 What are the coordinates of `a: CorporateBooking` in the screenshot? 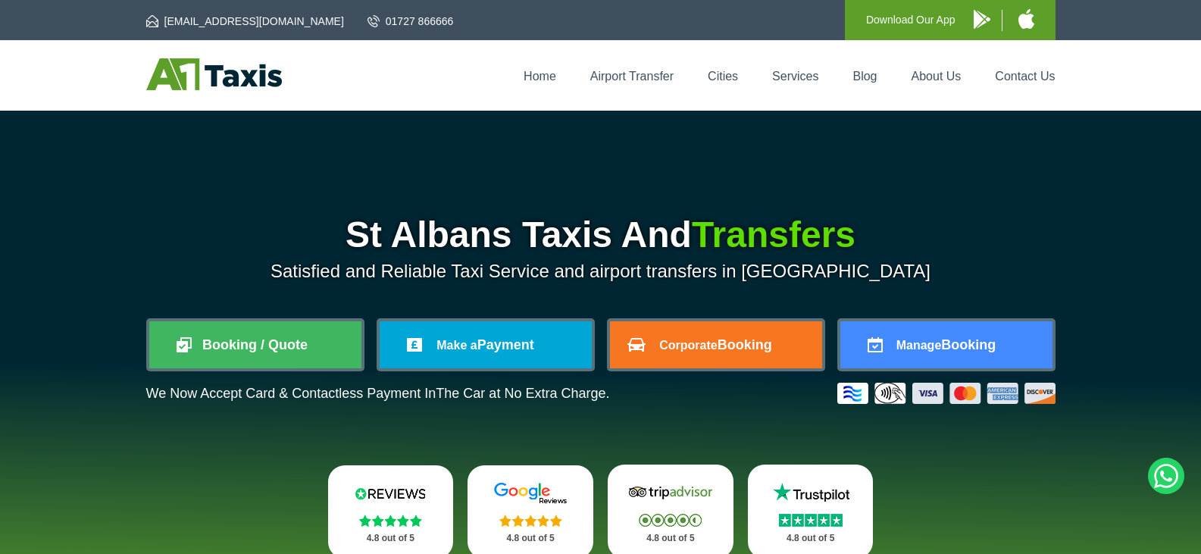 It's located at (716, 345).